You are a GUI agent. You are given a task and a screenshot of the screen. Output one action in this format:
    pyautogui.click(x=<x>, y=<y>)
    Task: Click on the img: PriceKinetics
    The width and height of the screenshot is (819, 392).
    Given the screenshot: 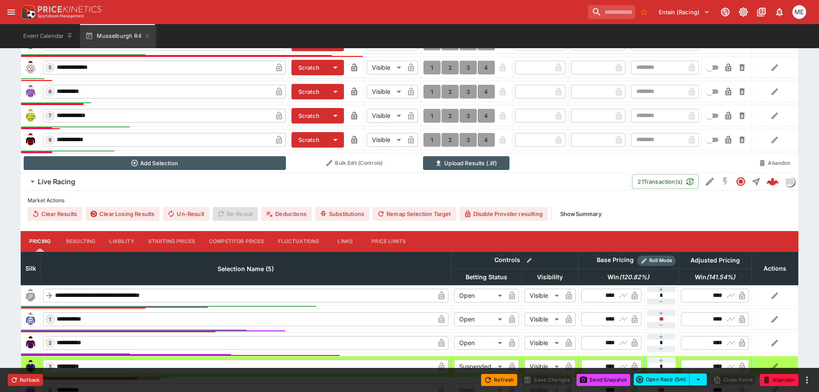 What is the action you would take?
    pyautogui.click(x=70, y=9)
    